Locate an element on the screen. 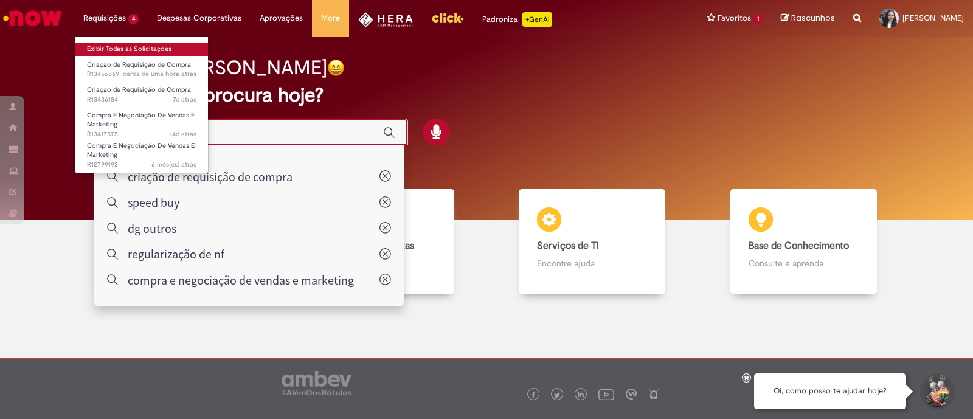 This screenshot has height=419, width=973. b: Catálogo de Ofertas is located at coordinates (370, 246).